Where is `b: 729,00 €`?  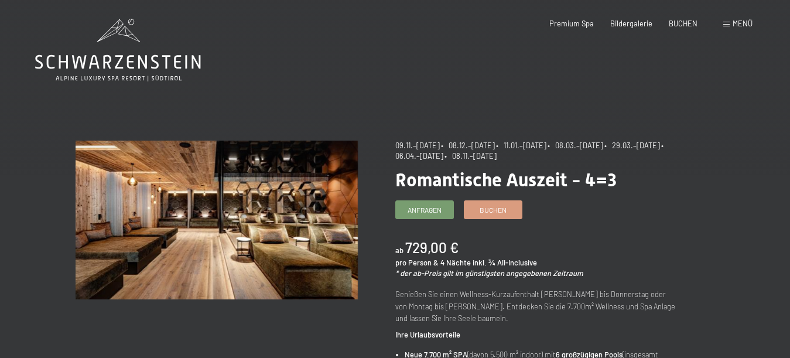 b: 729,00 € is located at coordinates (431, 247).